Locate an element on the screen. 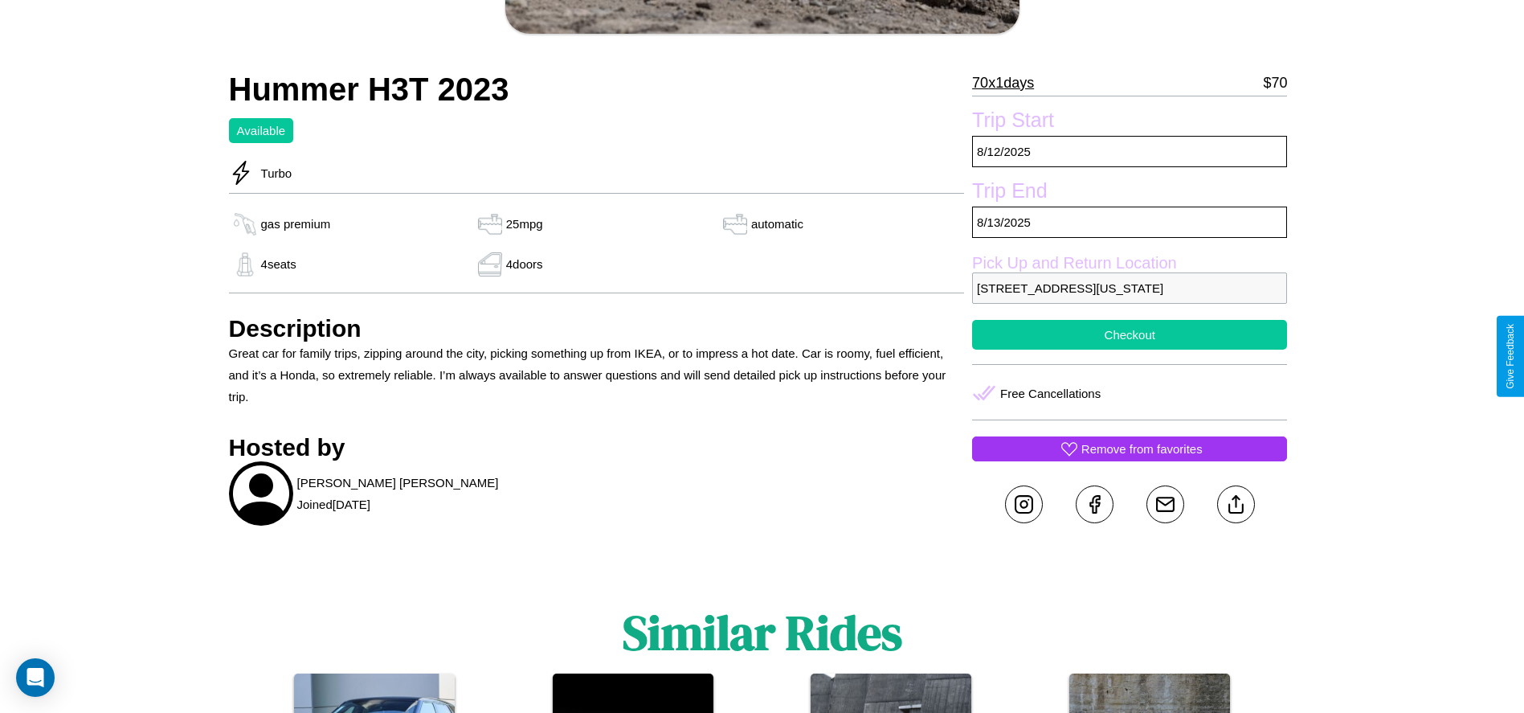 This screenshot has height=713, width=1524. h2: Hummer H3T 2023 is located at coordinates (597, 89).